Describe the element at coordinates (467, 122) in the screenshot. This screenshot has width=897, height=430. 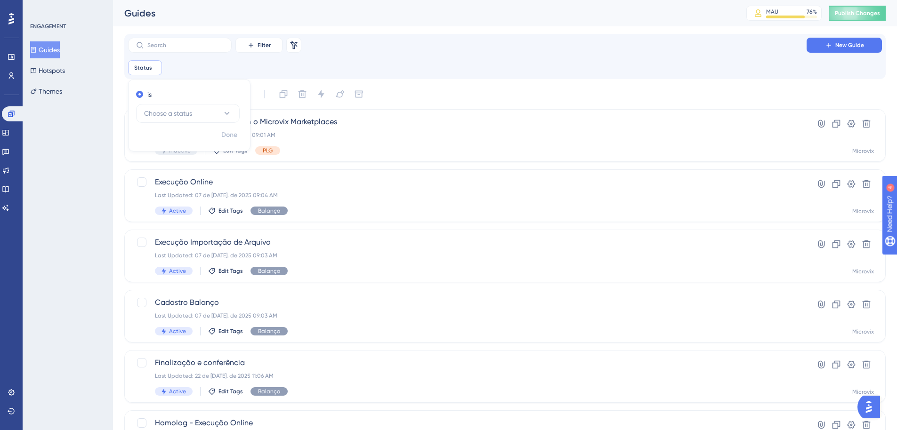
I see `span: PLG - Live: Venda mais com o Microvix Marketplaces` at that location.